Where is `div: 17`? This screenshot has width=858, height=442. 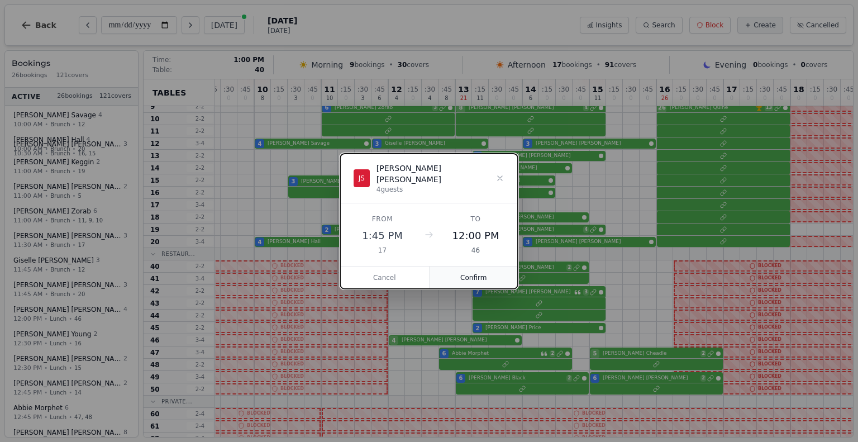 div: 17 is located at coordinates (382, 250).